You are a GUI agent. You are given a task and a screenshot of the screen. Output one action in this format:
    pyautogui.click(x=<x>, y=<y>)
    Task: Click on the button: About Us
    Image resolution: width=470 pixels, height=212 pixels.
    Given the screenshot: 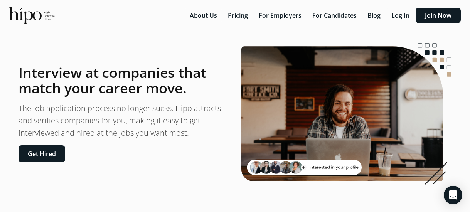 What is the action you would take?
    pyautogui.click(x=203, y=15)
    